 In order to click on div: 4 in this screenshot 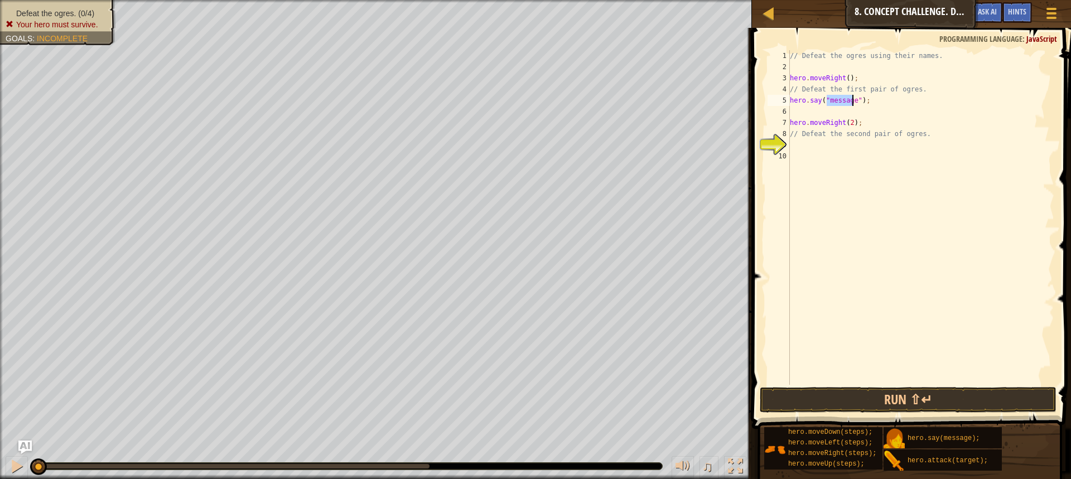, I will do `click(779, 89)`.